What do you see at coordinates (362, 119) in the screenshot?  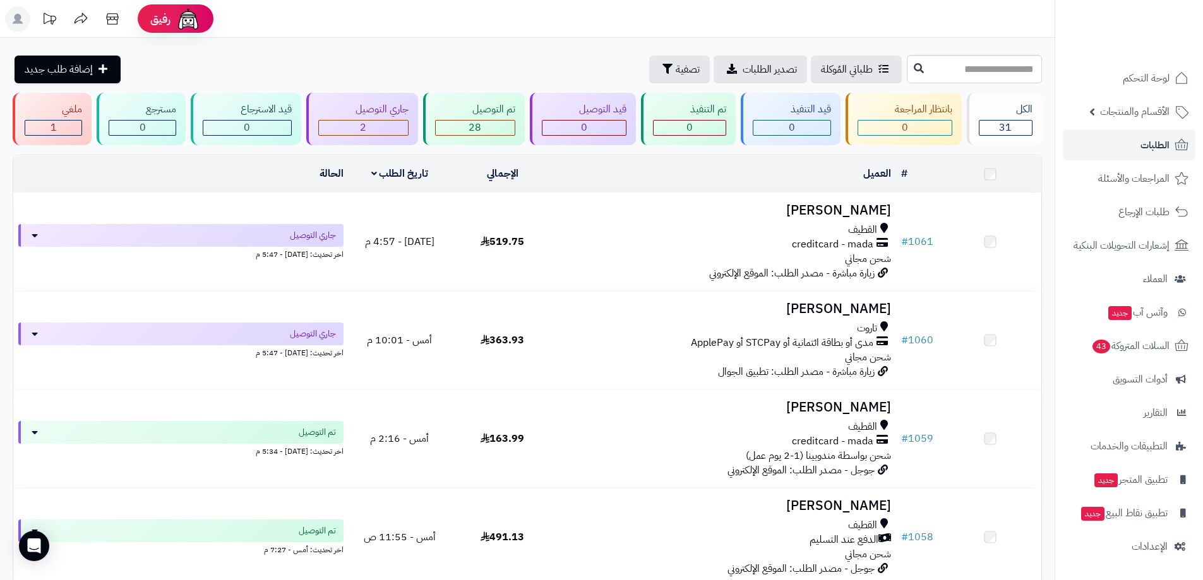 I see `a: جاري التوصيل 2` at bounding box center [362, 119].